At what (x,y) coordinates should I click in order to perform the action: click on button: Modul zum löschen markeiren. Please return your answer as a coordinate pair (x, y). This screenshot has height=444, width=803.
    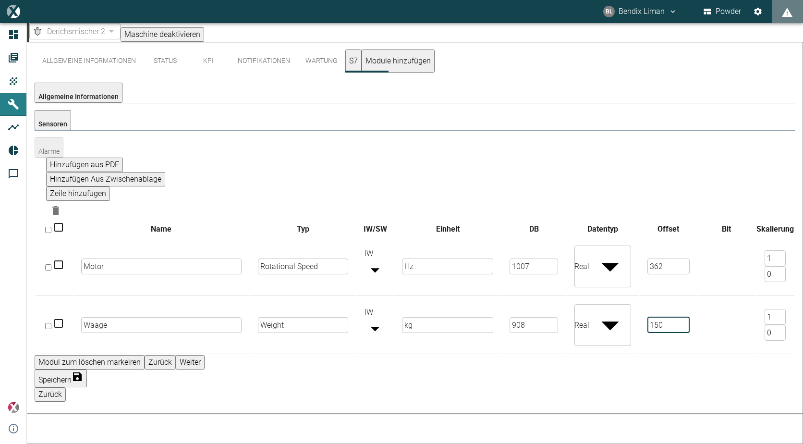
    Looking at the image, I should click on (89, 362).